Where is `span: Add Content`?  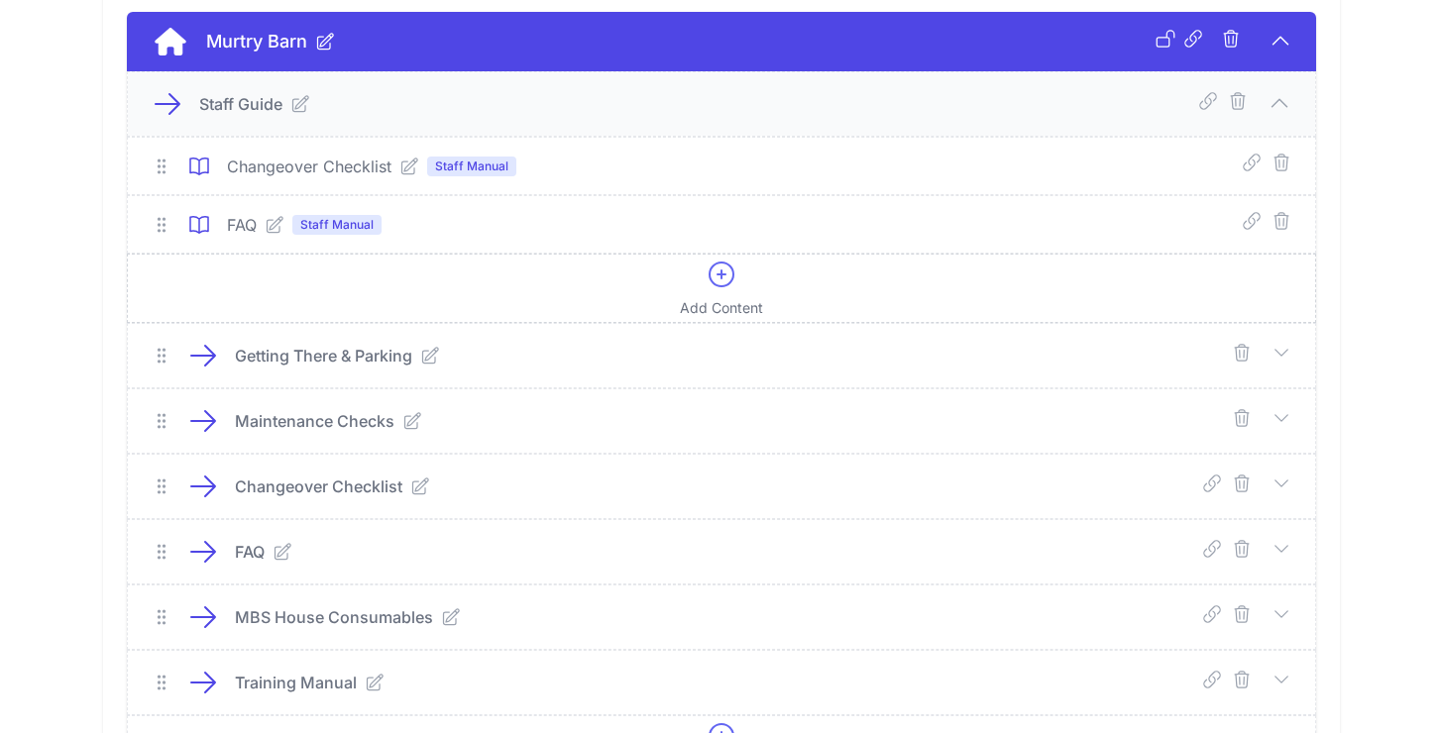 span: Add Content is located at coordinates (722, 308).